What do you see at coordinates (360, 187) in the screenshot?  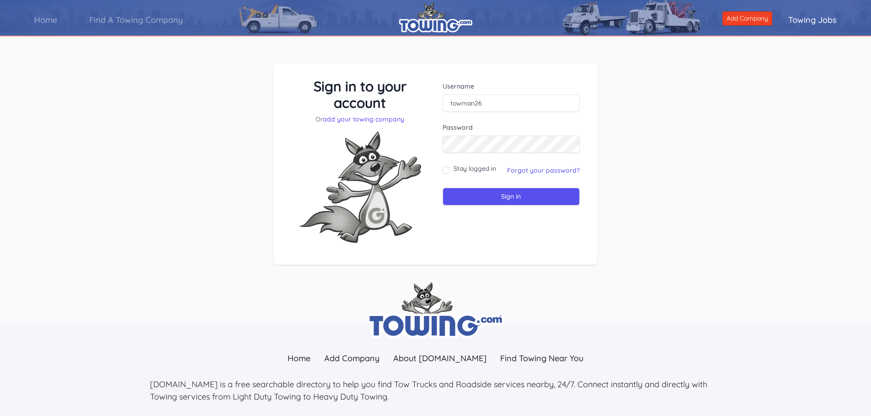 I see `img: Fox-Excited.png` at bounding box center [360, 187].